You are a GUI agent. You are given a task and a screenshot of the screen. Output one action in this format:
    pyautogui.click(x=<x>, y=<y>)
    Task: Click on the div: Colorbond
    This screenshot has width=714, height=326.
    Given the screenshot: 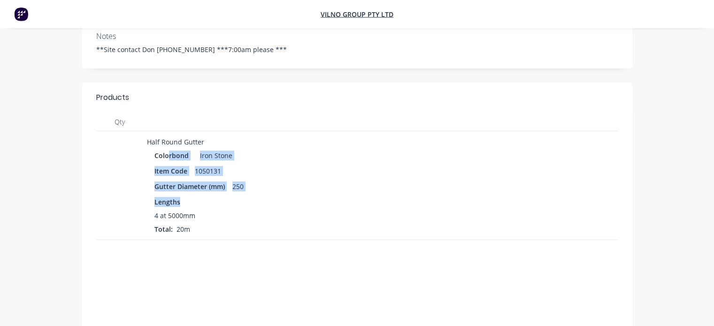 What is the action you would take?
    pyautogui.click(x=173, y=155)
    